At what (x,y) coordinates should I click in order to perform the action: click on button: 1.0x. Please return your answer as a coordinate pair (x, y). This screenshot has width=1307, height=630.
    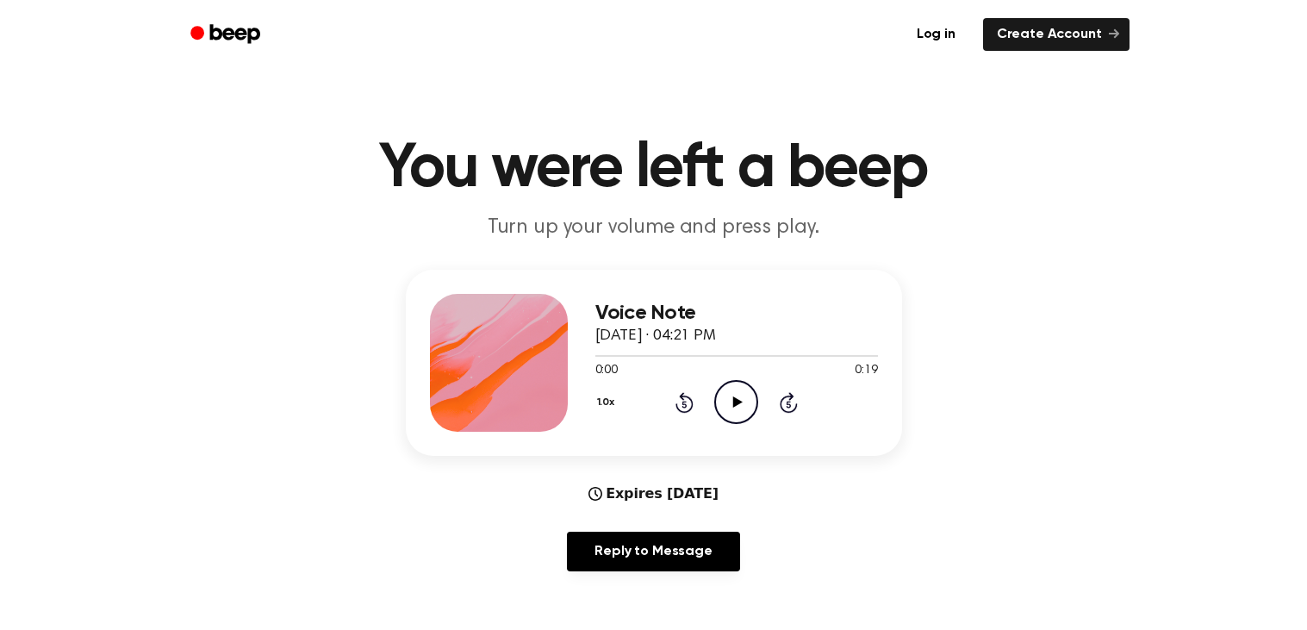
    Looking at the image, I should click on (608, 402).